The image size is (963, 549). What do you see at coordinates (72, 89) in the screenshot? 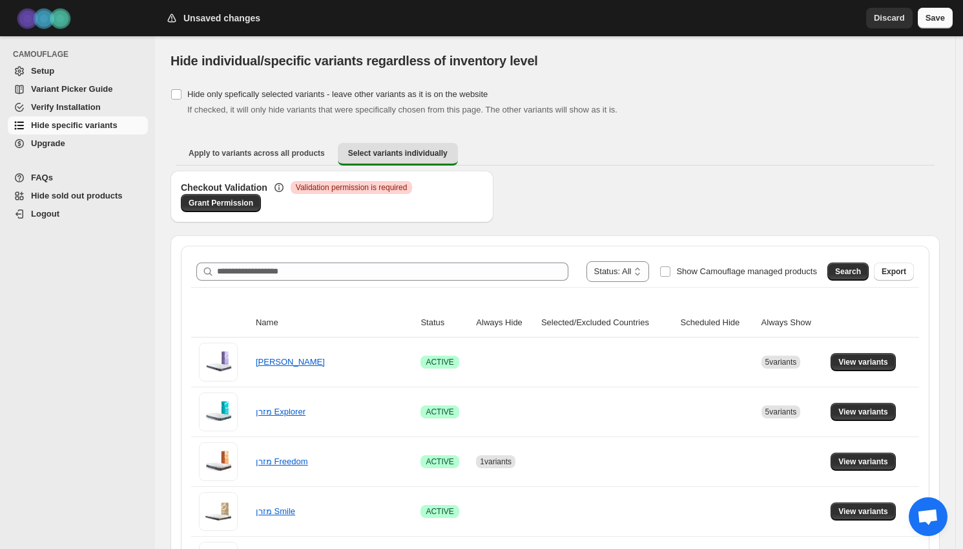
I see `span: Variant Picker Guide` at bounding box center [72, 89].